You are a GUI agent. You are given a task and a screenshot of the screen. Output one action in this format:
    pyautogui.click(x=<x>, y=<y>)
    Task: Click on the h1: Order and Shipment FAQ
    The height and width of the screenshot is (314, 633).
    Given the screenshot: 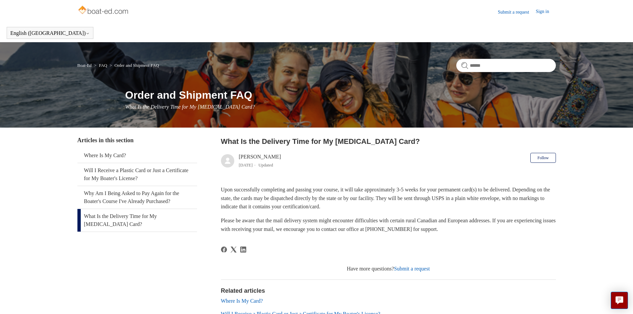 What is the action you would take?
    pyautogui.click(x=341, y=95)
    